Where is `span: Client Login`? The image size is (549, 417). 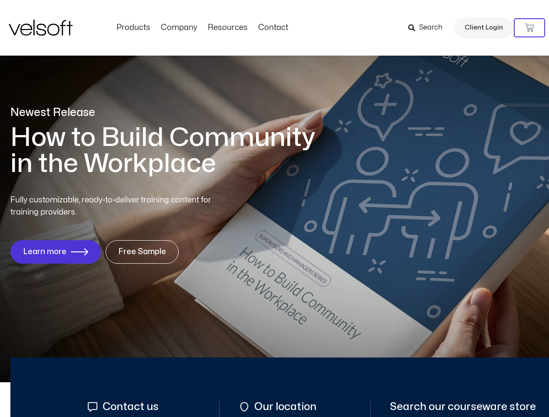
span: Client Login is located at coordinates (484, 28).